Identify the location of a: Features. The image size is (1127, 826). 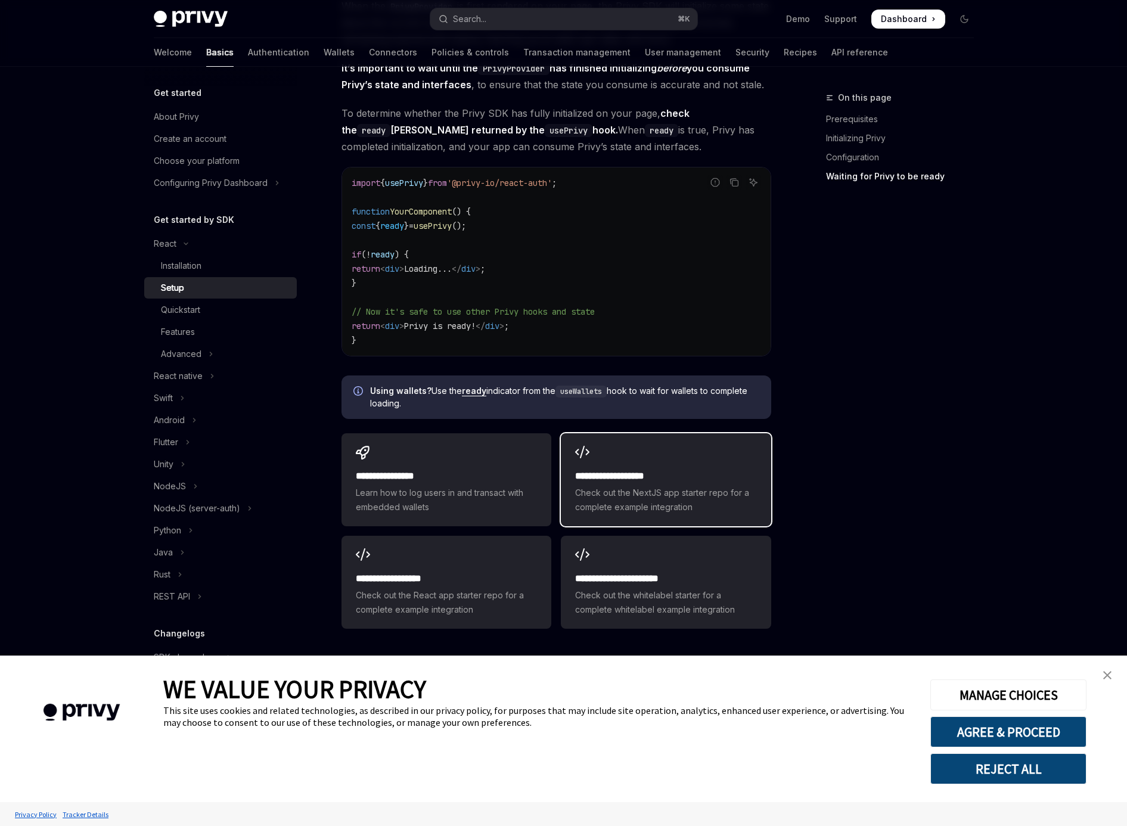
(221, 332).